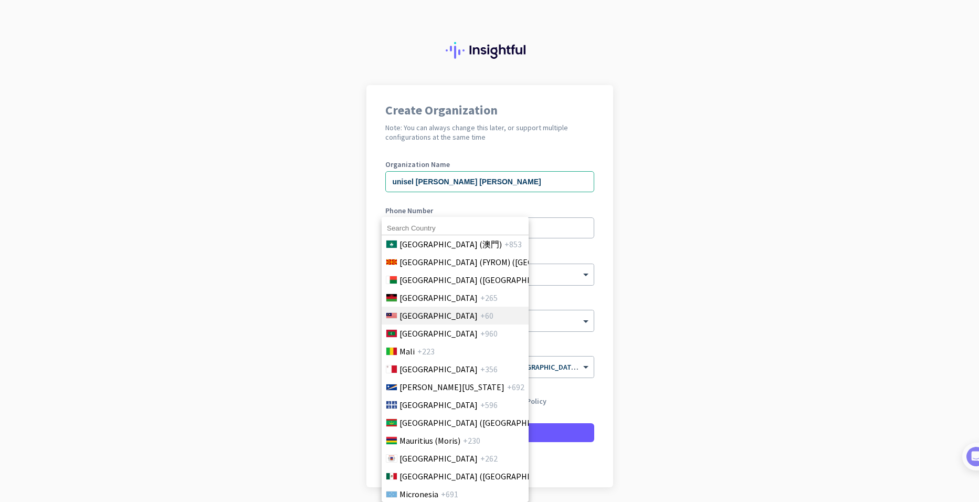 The image size is (979, 502). What do you see at coordinates (419, 494) in the screenshot?
I see `span: Micronesia` at bounding box center [419, 494].